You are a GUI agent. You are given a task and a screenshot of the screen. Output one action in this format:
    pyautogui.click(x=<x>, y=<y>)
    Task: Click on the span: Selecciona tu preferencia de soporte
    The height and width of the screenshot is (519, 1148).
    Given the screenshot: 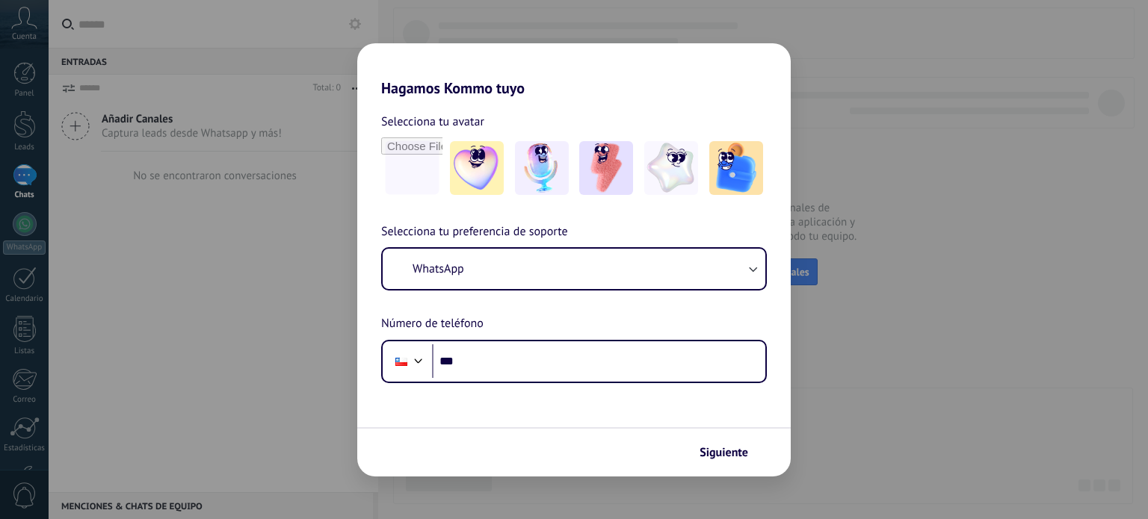 What is the action you would take?
    pyautogui.click(x=474, y=232)
    